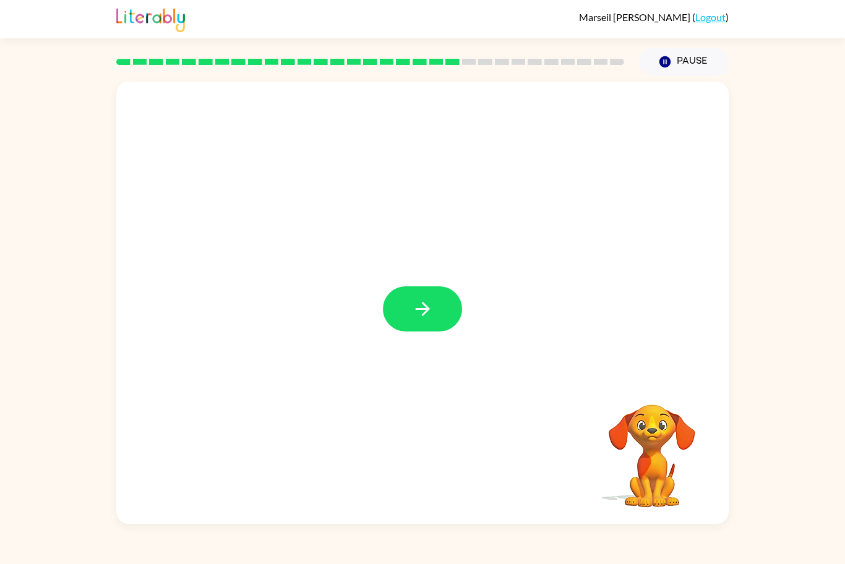 The height and width of the screenshot is (564, 845). What do you see at coordinates (710, 17) in the screenshot?
I see `a: Logout` at bounding box center [710, 17].